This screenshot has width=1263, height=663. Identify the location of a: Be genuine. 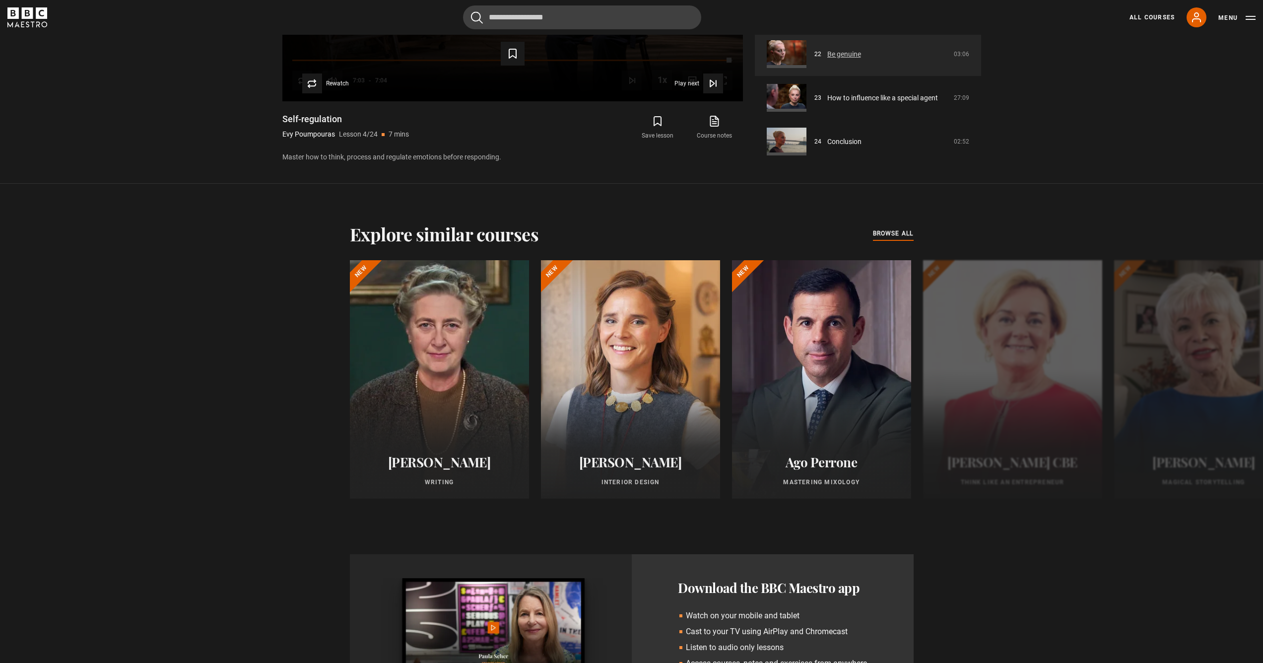
(844, 54).